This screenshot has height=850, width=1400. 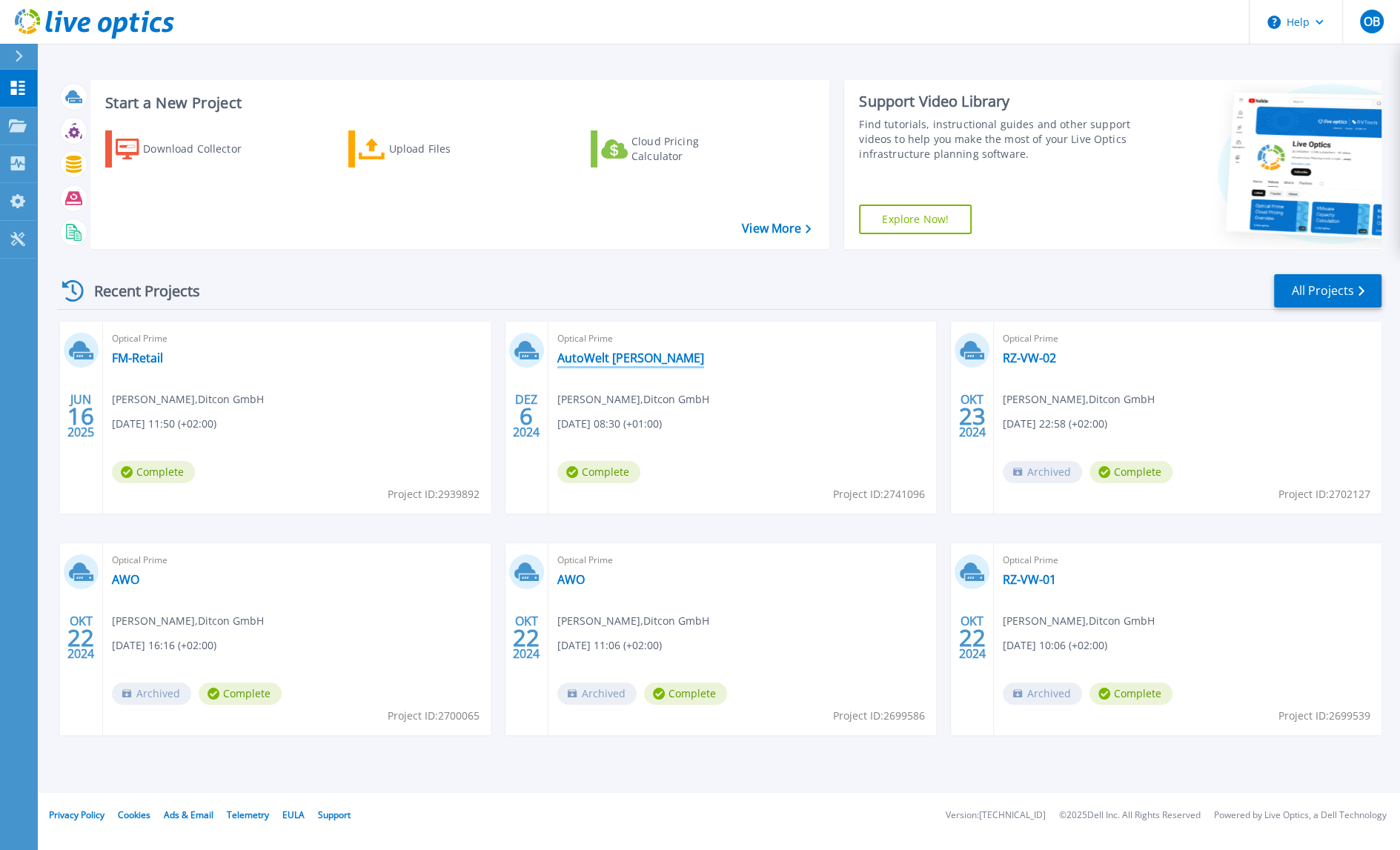 What do you see at coordinates (915, 220) in the screenshot?
I see `a: Explore Now!` at bounding box center [915, 220].